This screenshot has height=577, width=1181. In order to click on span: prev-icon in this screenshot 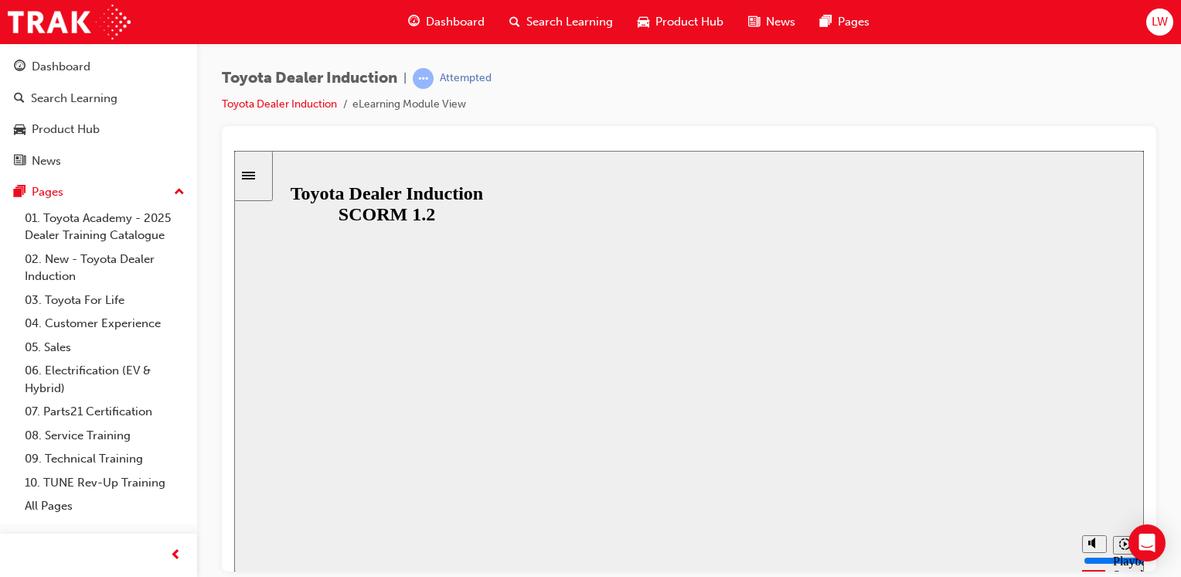, I will do `click(175, 555)`.